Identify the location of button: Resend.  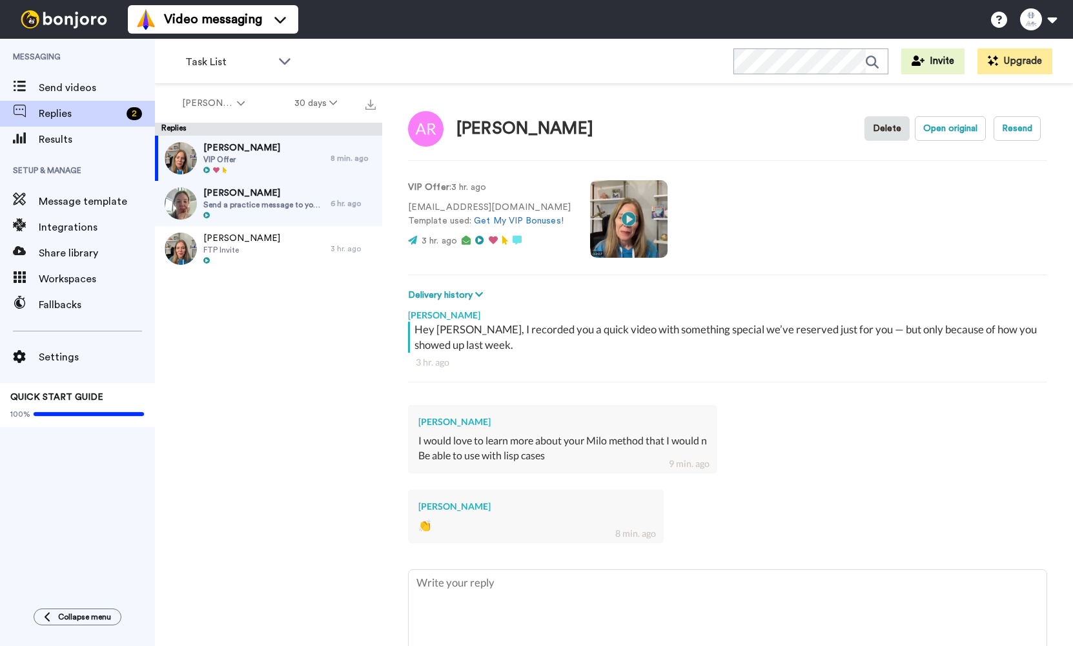
(1017, 128).